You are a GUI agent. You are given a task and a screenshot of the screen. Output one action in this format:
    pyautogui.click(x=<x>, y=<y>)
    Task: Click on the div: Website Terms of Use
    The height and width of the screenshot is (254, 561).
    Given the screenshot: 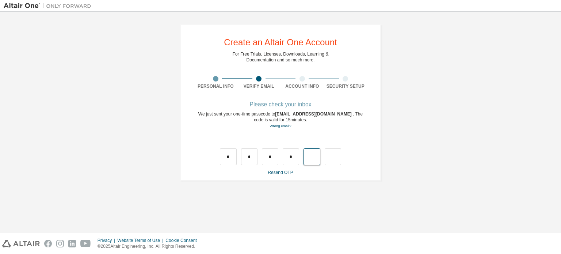 What is the action you would take?
    pyautogui.click(x=141, y=240)
    